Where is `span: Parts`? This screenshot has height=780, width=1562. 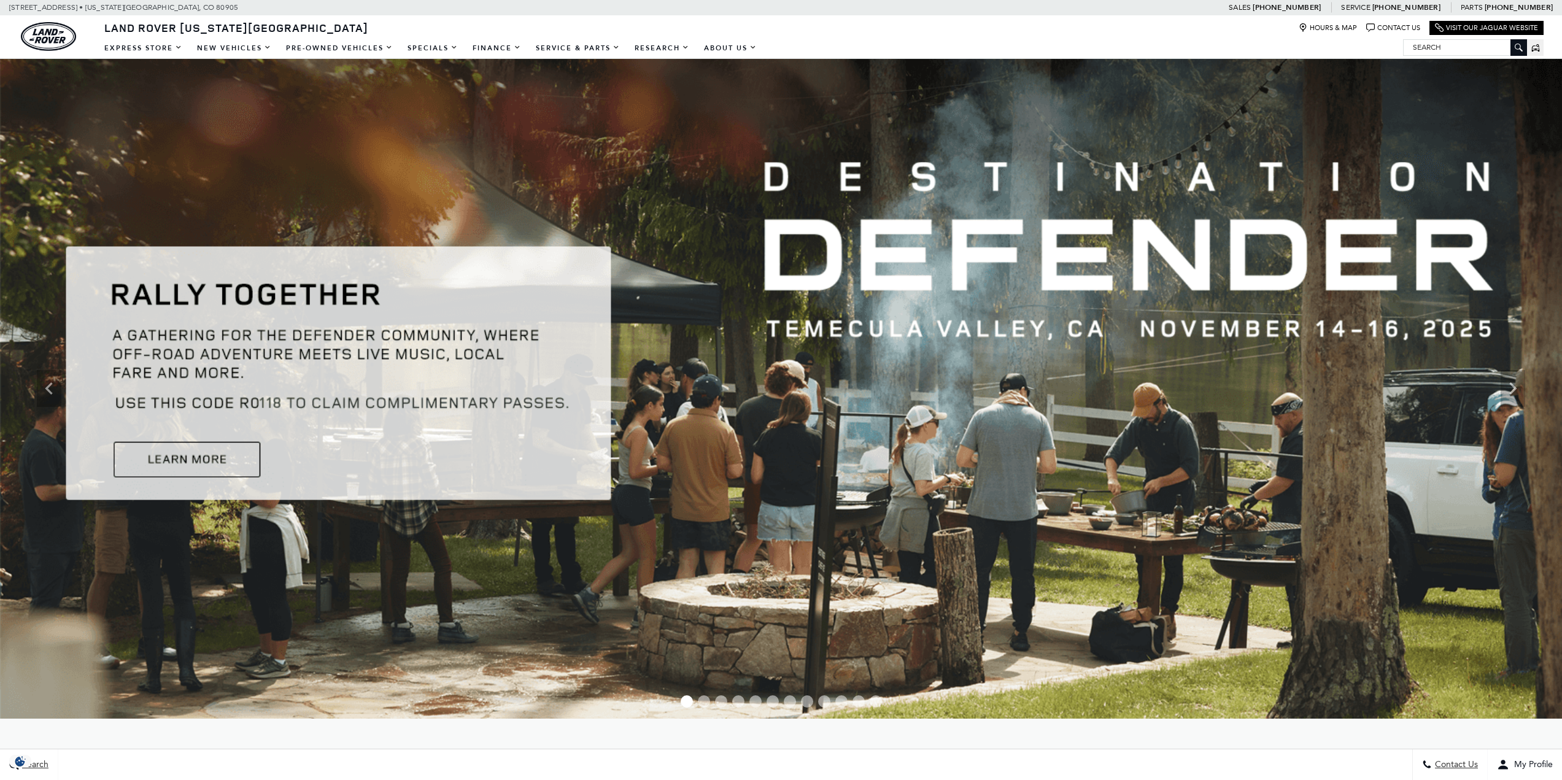
span: Parts is located at coordinates (1472, 7).